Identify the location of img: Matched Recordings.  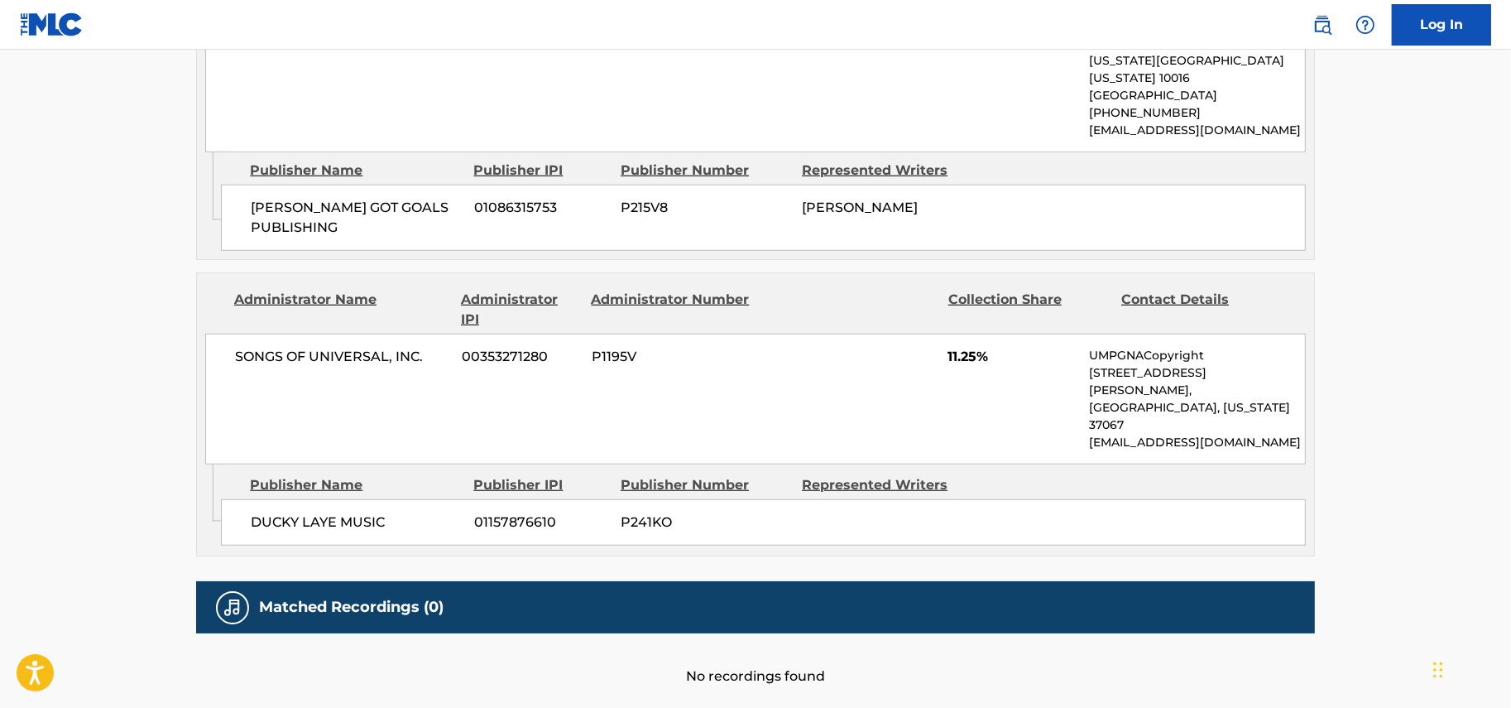
(233, 608).